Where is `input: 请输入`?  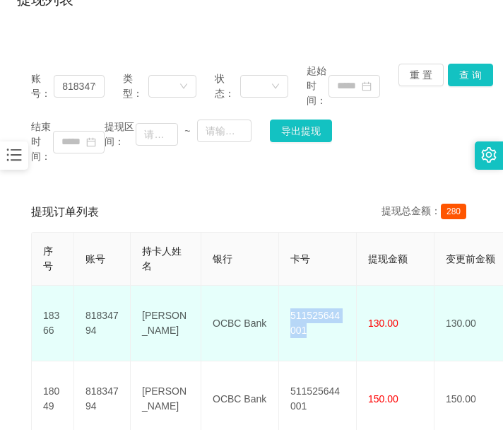
input: 请输入 is located at coordinates (79, 86).